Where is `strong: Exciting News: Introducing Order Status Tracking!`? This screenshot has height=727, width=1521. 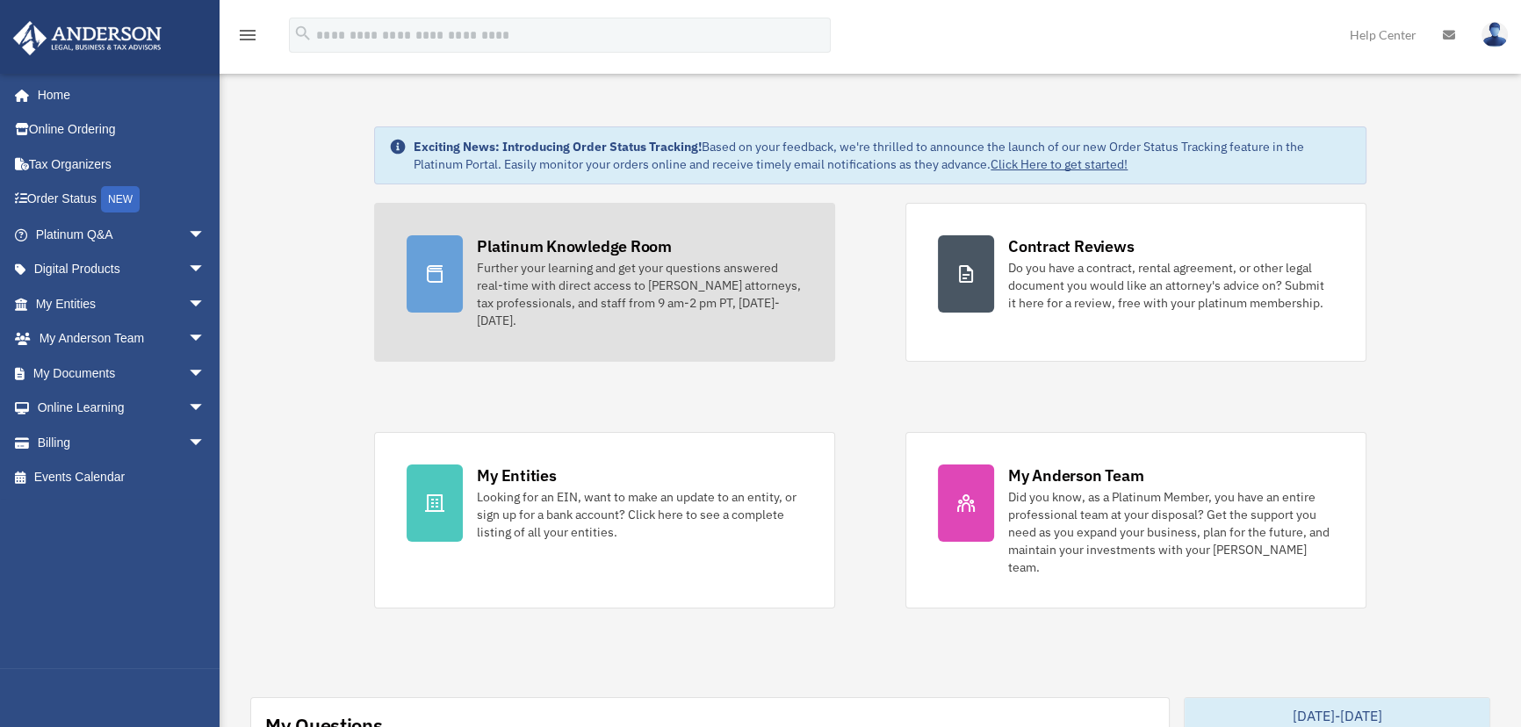 strong: Exciting News: Introducing Order Status Tracking! is located at coordinates (558, 147).